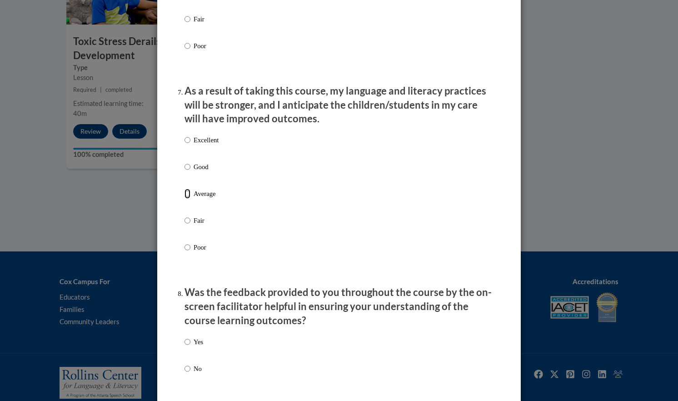  Describe the element at coordinates (206, 167) in the screenshot. I see `p: Good` at that location.